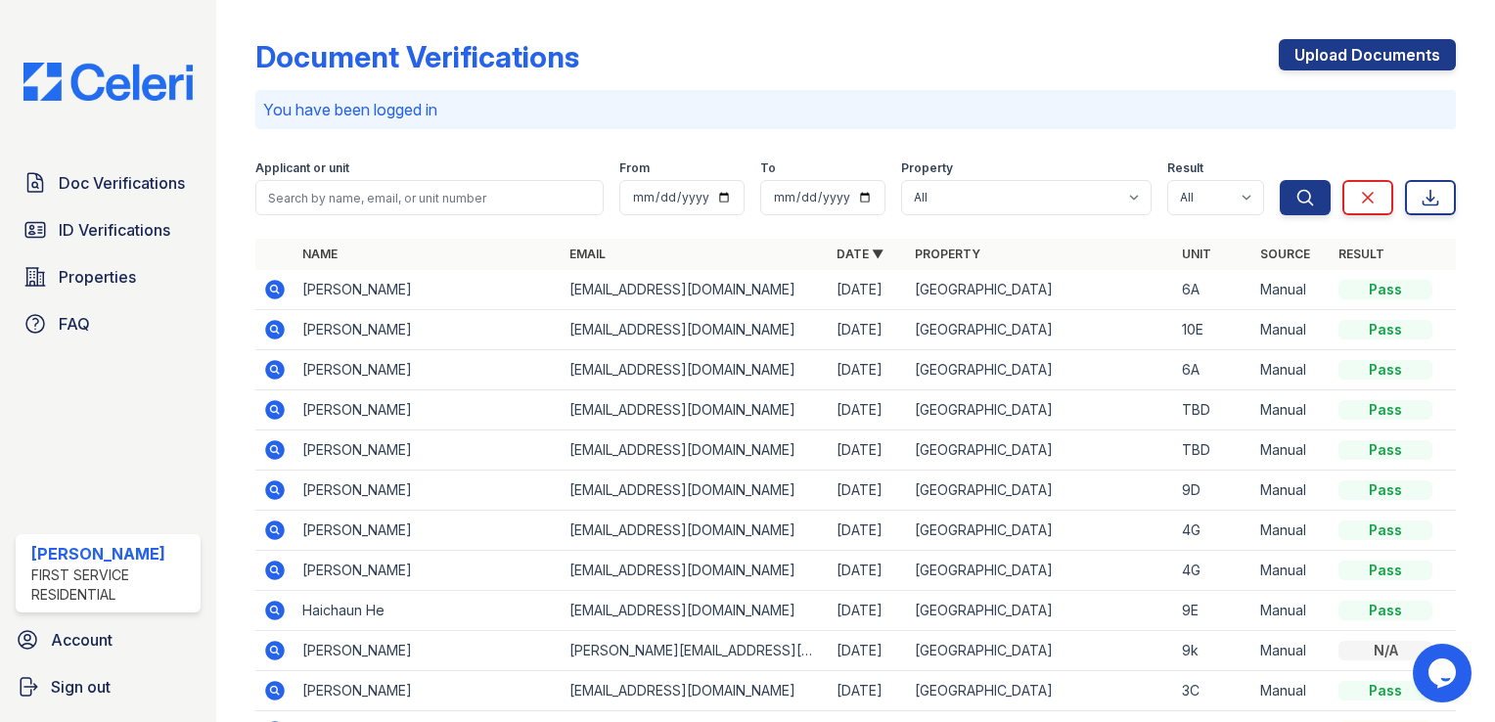 The height and width of the screenshot is (722, 1495). What do you see at coordinates (428, 611) in the screenshot?
I see `td: Haichaun He` at bounding box center [428, 611].